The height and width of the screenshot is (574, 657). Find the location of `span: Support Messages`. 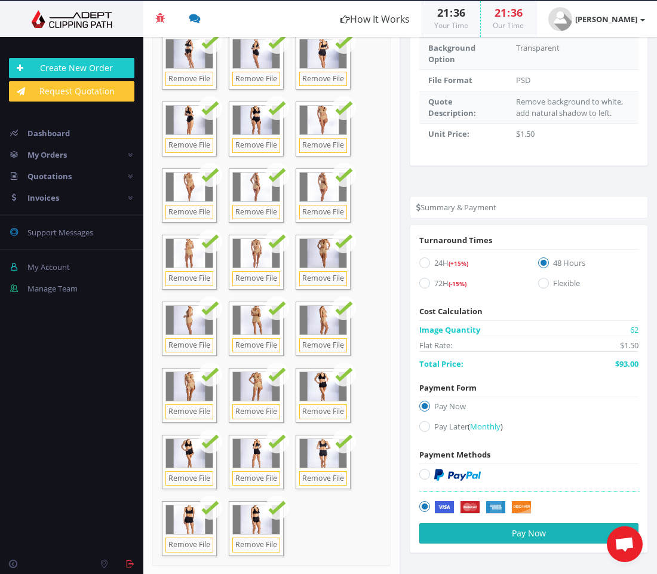

span: Support Messages is located at coordinates (60, 232).